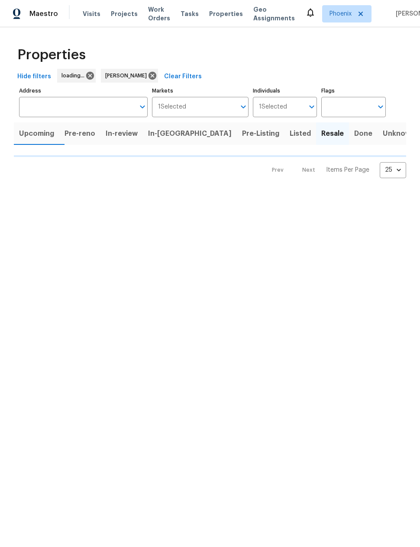 Image resolution: width=420 pixels, height=547 pixels. I want to click on span: Resale, so click(332, 134).